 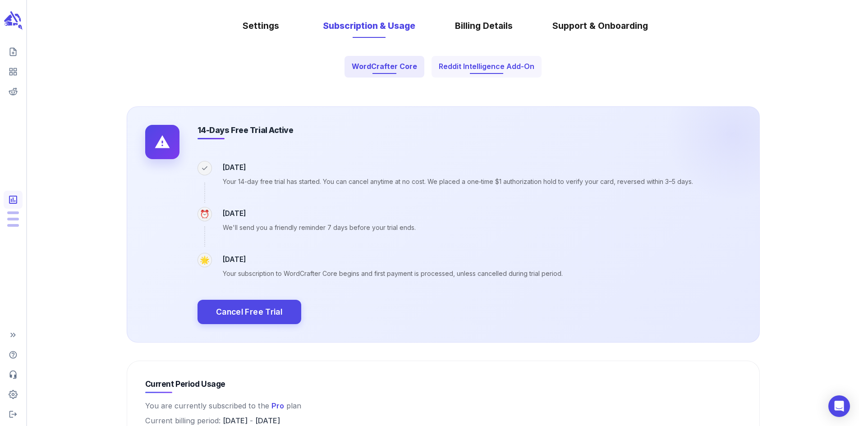 What do you see at coordinates (600, 26) in the screenshot?
I see `button: Support & Onboarding` at bounding box center [600, 26].